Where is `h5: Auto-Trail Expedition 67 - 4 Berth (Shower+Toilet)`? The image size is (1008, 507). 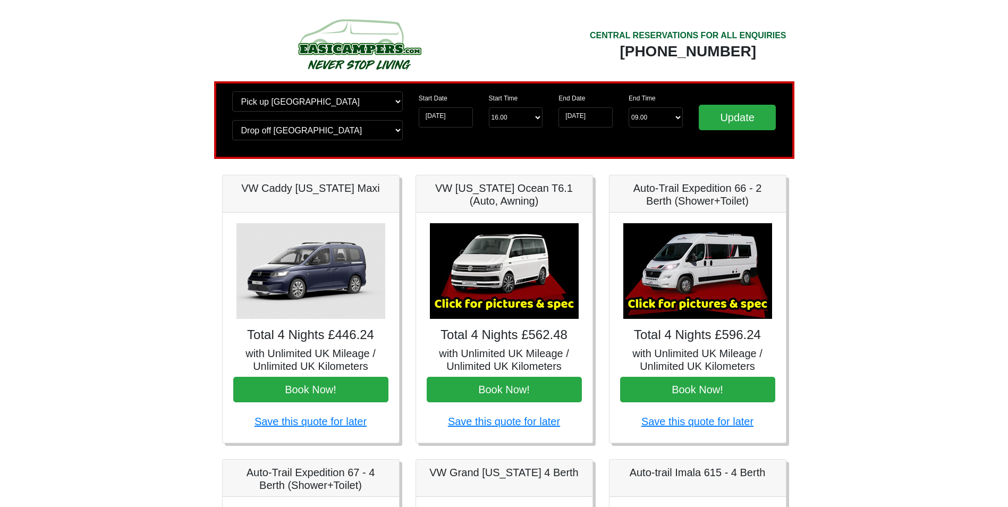 h5: Auto-Trail Expedition 67 - 4 Berth (Shower+Toilet) is located at coordinates (311, 479).